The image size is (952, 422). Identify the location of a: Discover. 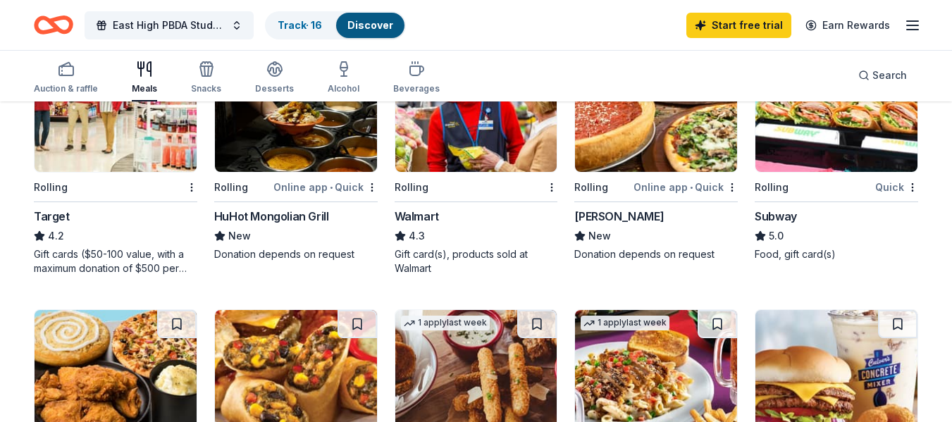
(370, 25).